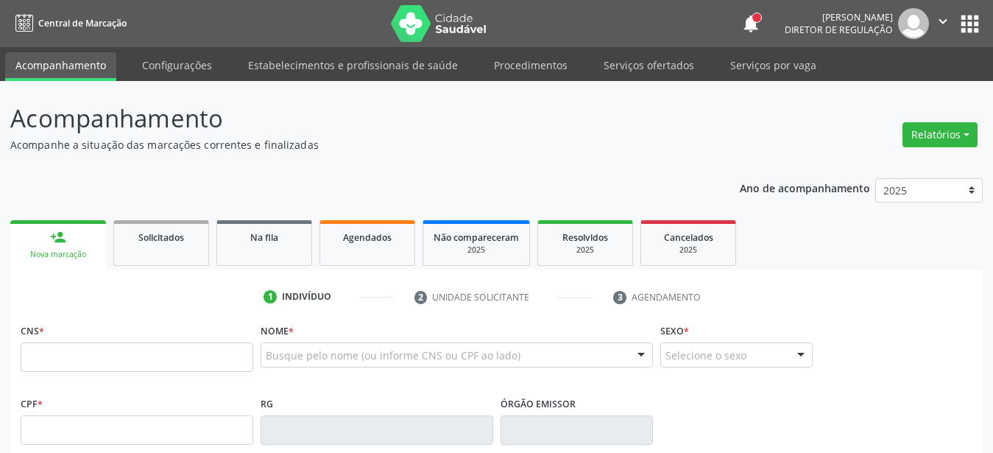 Image resolution: width=993 pixels, height=453 pixels. Describe the element at coordinates (649, 65) in the screenshot. I see `a: Serviços ofertados` at that location.